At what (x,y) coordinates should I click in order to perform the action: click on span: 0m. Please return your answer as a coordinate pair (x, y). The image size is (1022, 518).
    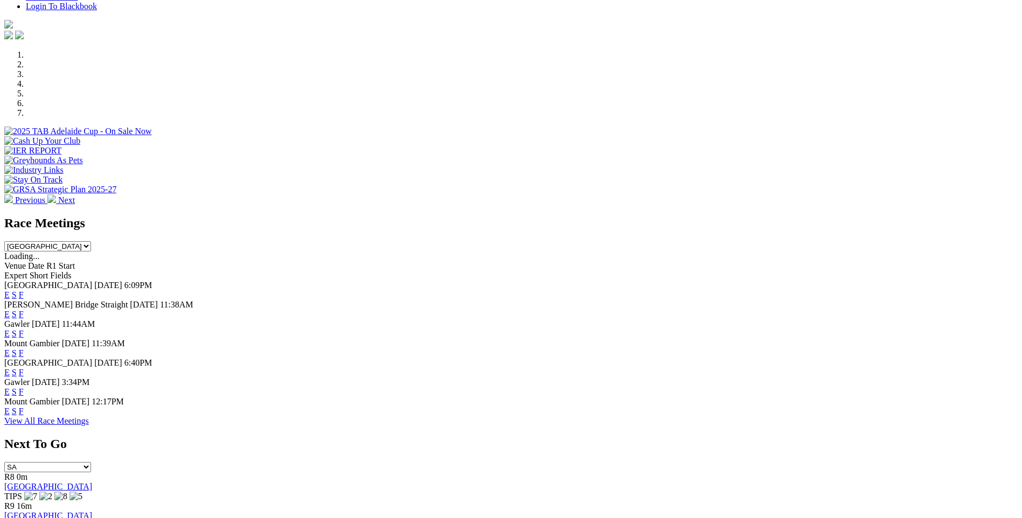
    Looking at the image, I should click on (22, 477).